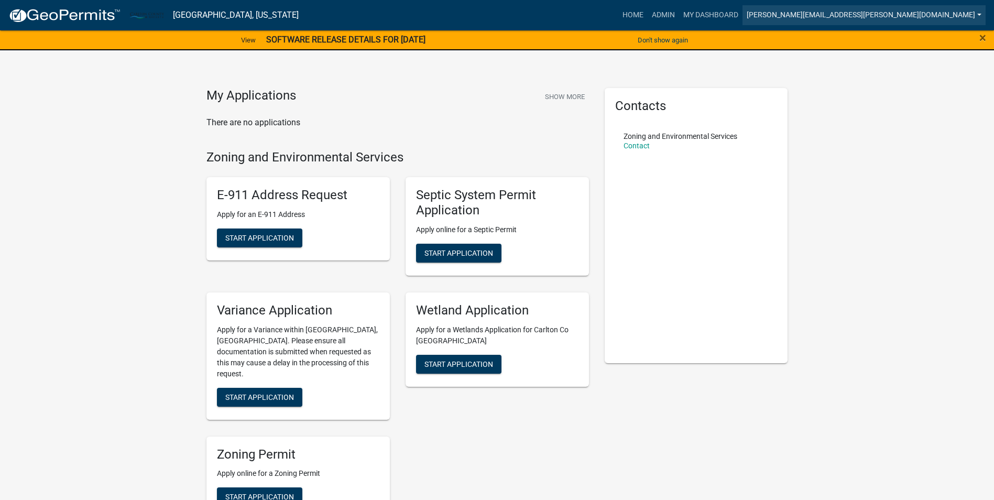 This screenshot has height=500, width=994. What do you see at coordinates (298, 195) in the screenshot?
I see `h5: E-911 Address Request` at bounding box center [298, 195].